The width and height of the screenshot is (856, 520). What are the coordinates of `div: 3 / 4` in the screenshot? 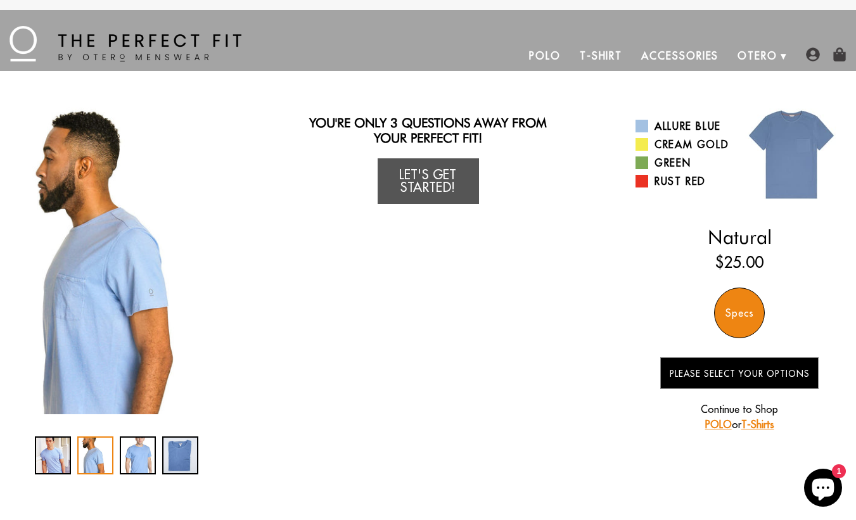 It's located at (137, 455).